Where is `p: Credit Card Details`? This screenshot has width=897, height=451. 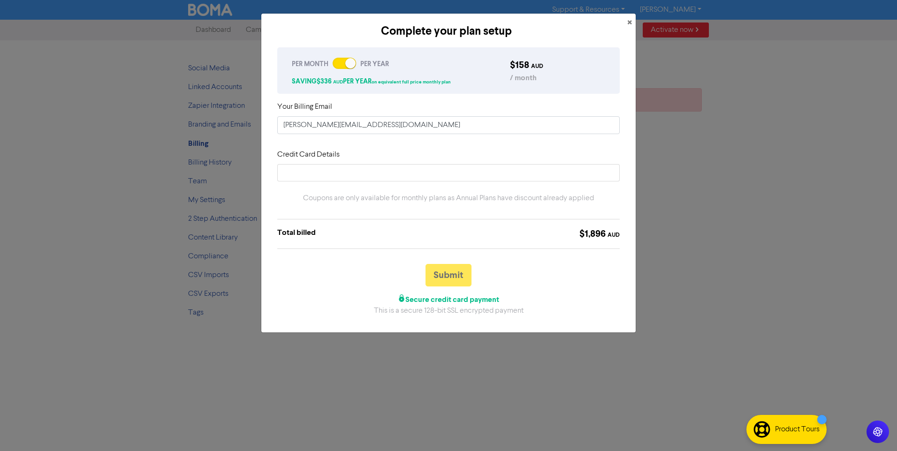
p: Credit Card Details is located at coordinates (449, 155).